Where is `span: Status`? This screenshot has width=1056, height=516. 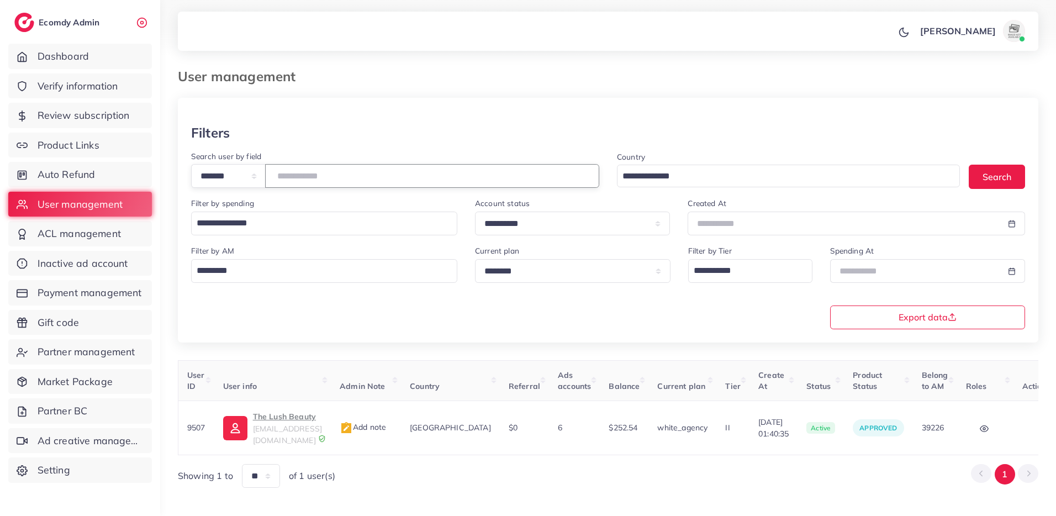 span: Status is located at coordinates (818, 386).